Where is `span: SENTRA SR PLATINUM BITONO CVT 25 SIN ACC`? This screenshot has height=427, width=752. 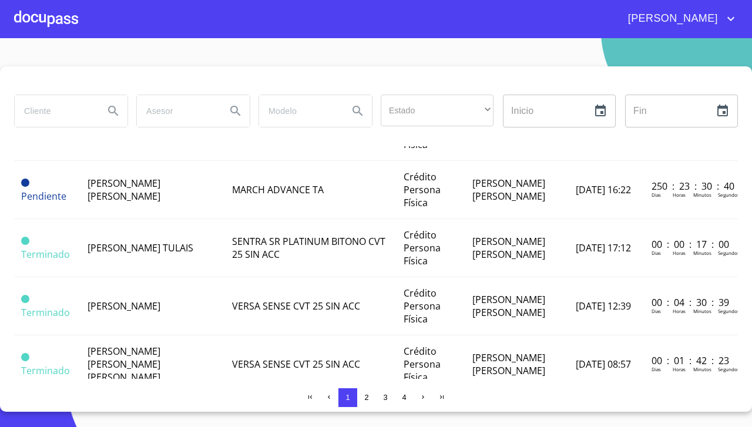
span: SENTRA SR PLATINUM BITONO CVT 25 SIN ACC is located at coordinates (308, 248).